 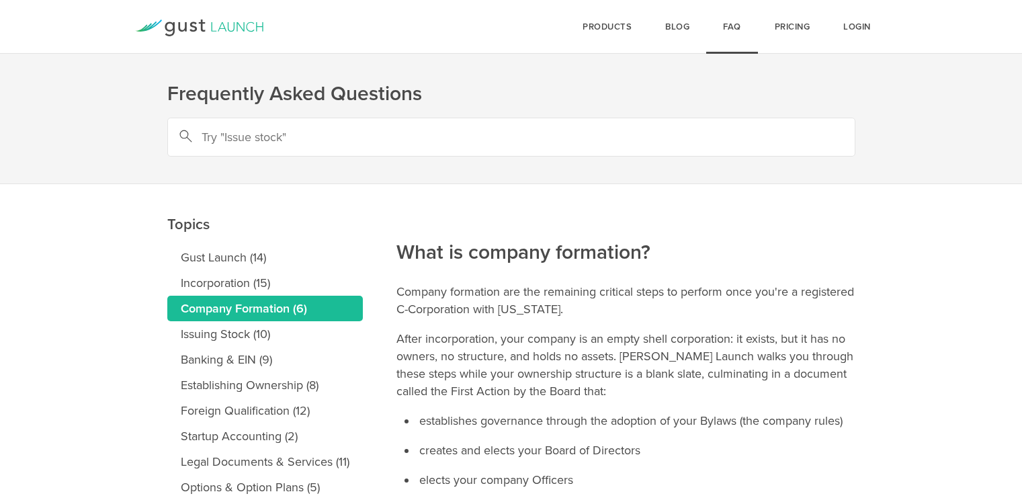 I want to click on a: Company Formation (6), so click(x=265, y=308).